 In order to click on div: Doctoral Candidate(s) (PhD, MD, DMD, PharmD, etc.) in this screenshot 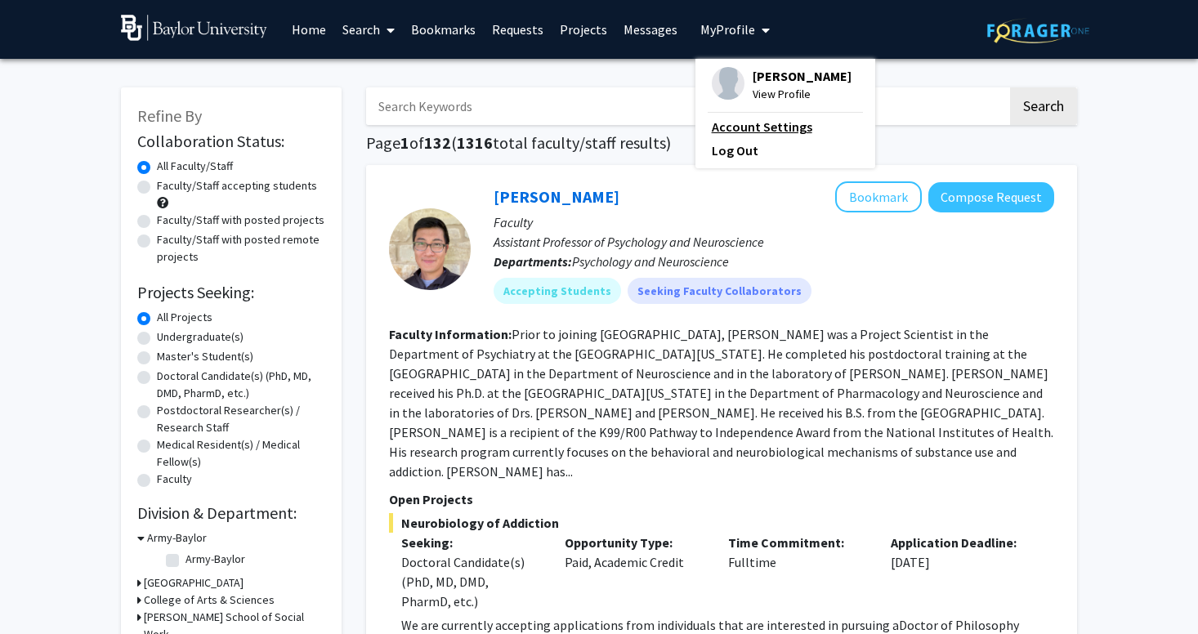, I will do `click(471, 582)`.